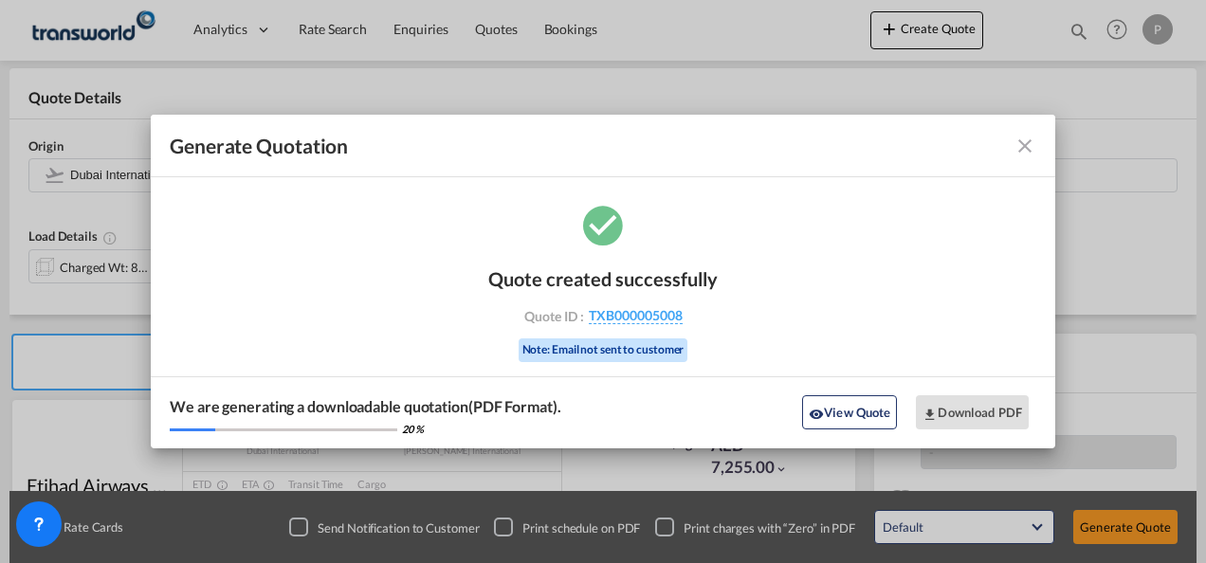 Image resolution: width=1206 pixels, height=563 pixels. I want to click on div: Quote ID :, so click(603, 316).